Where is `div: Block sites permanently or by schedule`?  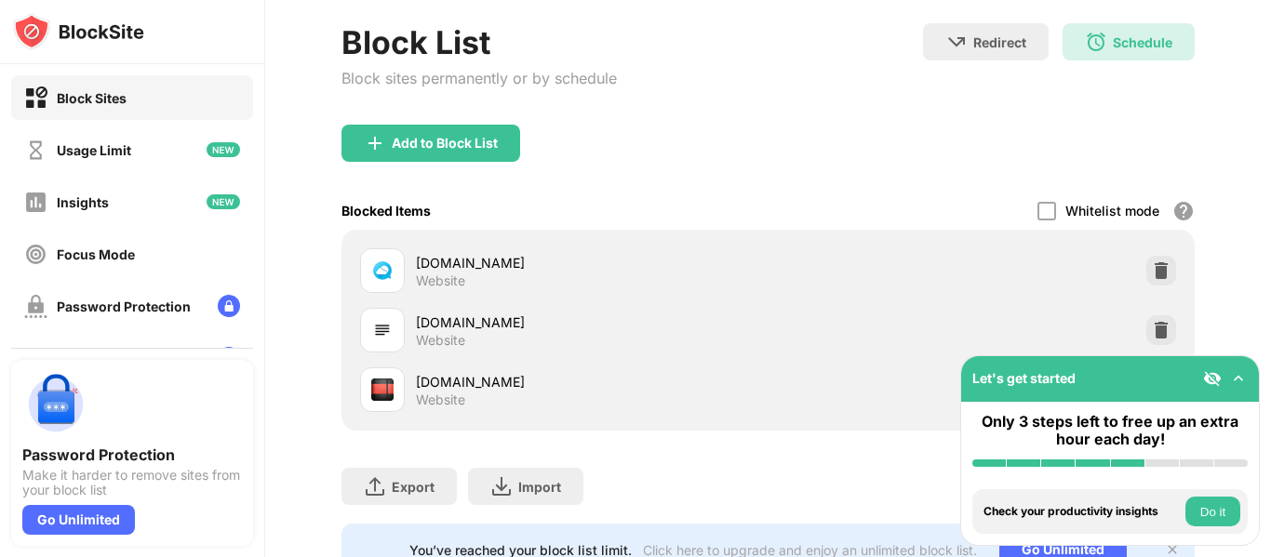 div: Block sites permanently or by schedule is located at coordinates (479, 78).